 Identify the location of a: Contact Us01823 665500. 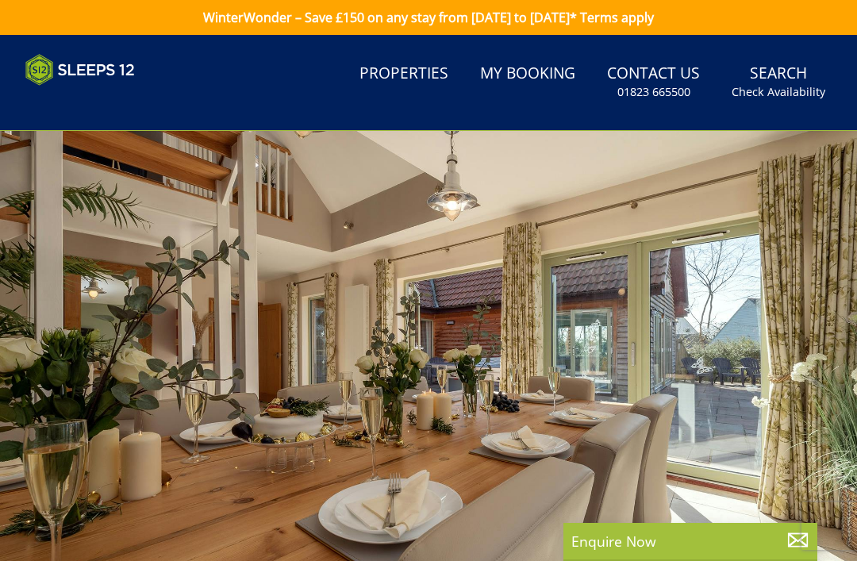
(653, 82).